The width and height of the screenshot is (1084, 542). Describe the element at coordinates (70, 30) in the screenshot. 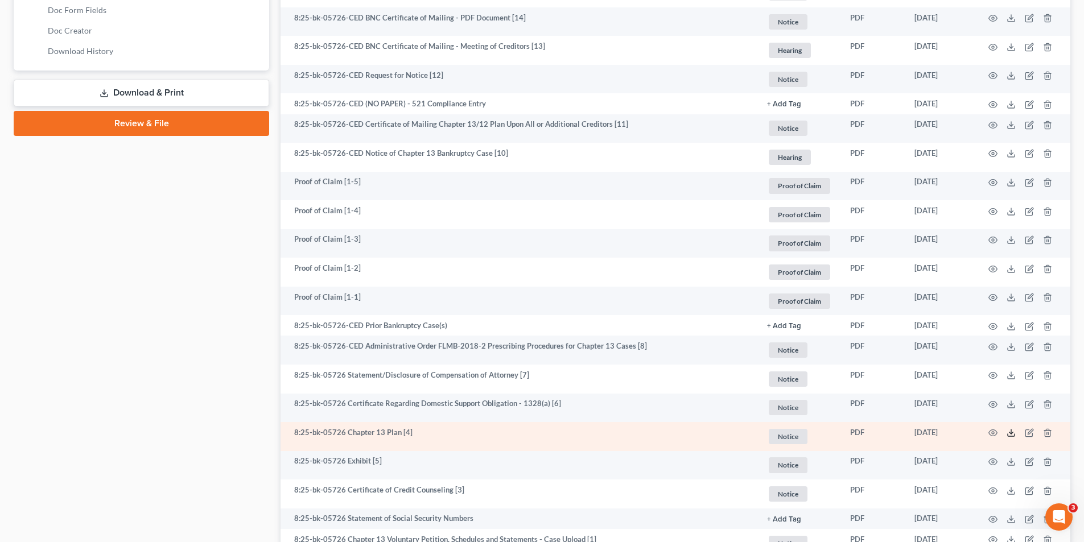

I see `span: Doc Creator` at that location.